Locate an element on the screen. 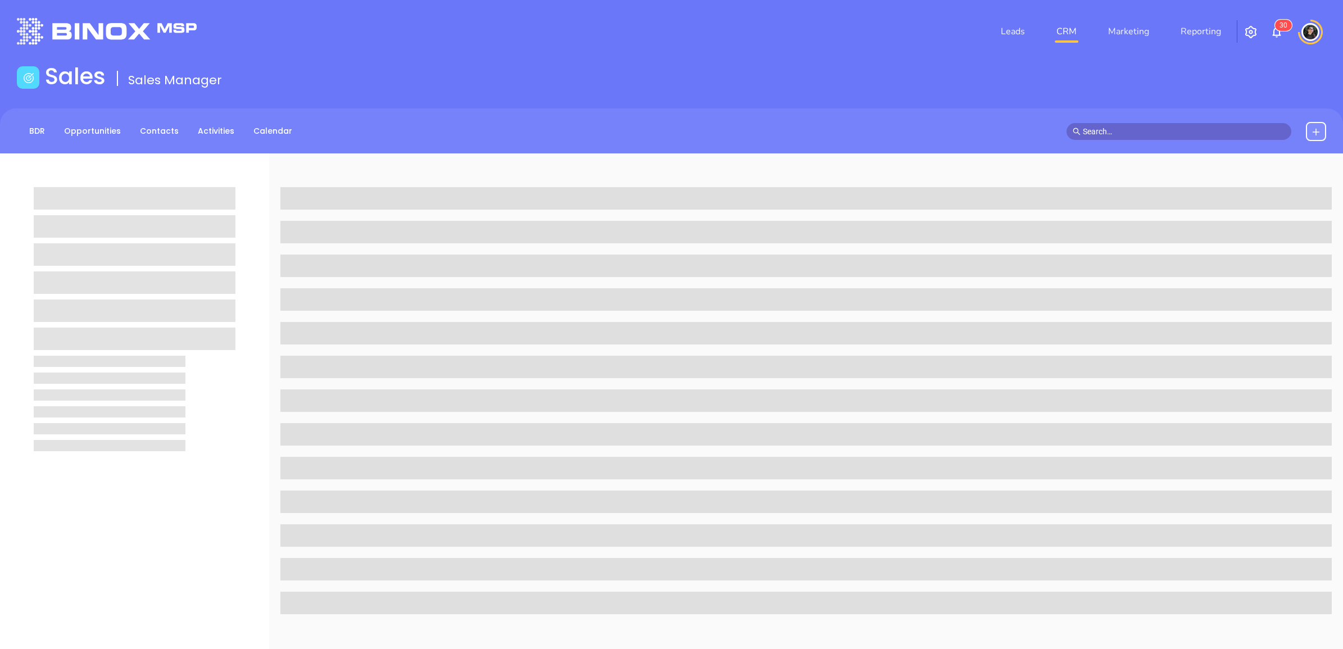  a: Opportunities is located at coordinates (92, 131).